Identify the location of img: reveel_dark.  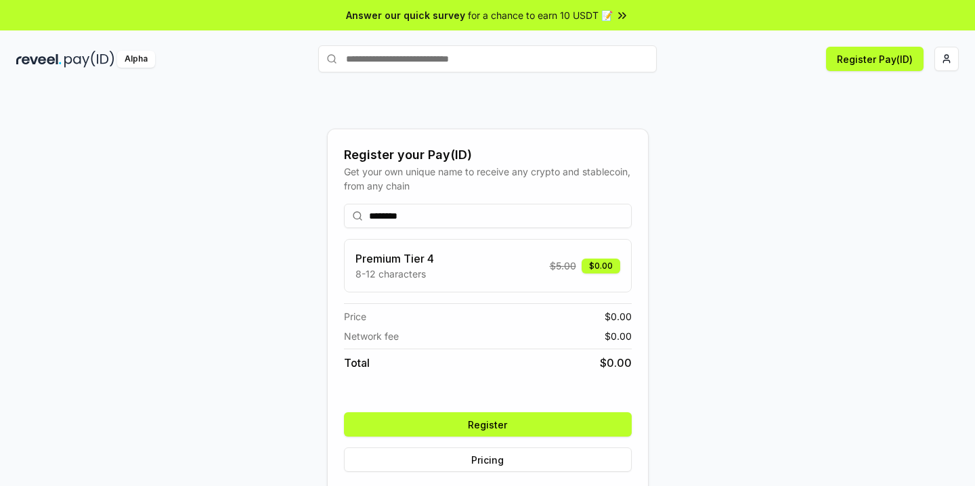
(39, 59).